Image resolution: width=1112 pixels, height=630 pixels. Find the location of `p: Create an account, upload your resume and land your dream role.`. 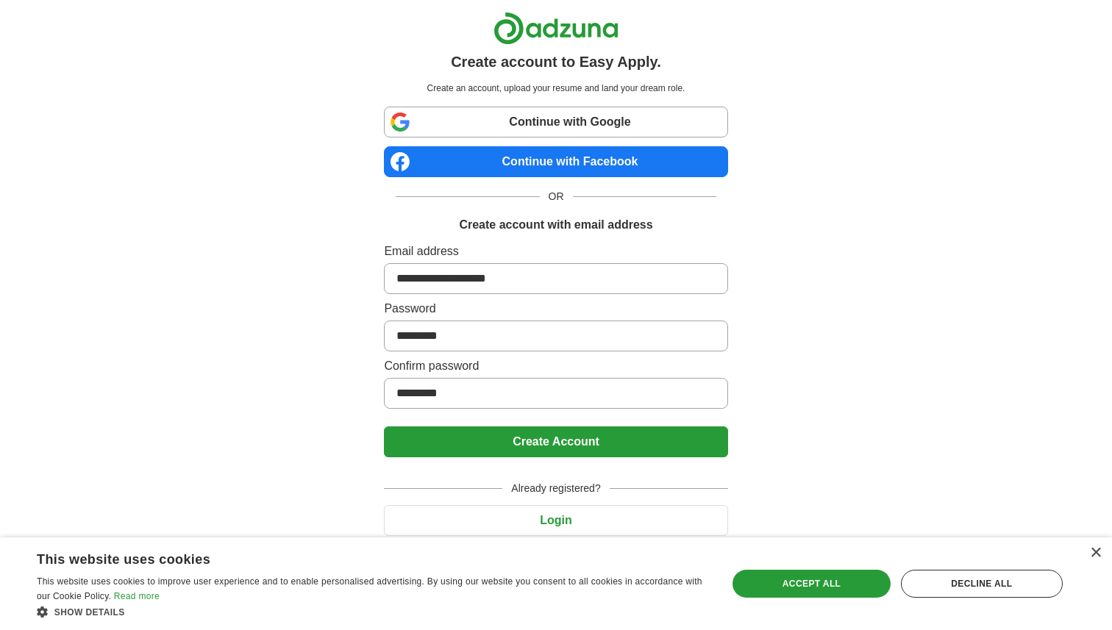

p: Create an account, upload your resume and land your dream role. is located at coordinates (555, 88).